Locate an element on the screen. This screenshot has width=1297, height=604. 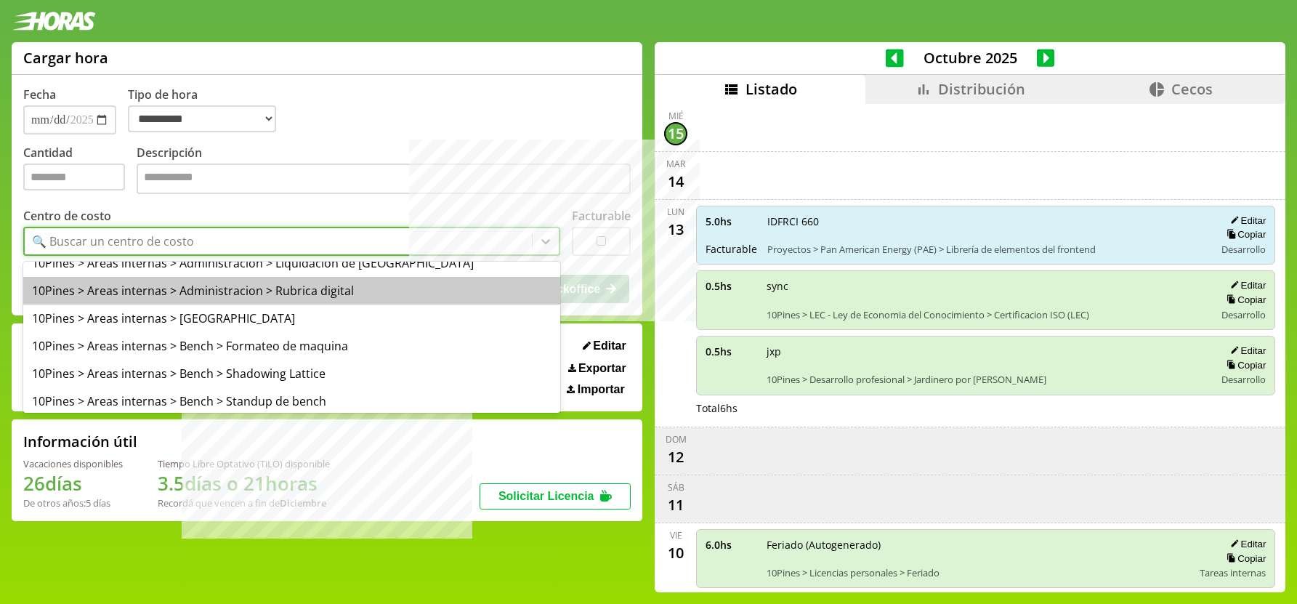
span: 10Pines > Licencias personales > Feriado is located at coordinates (978, 572).